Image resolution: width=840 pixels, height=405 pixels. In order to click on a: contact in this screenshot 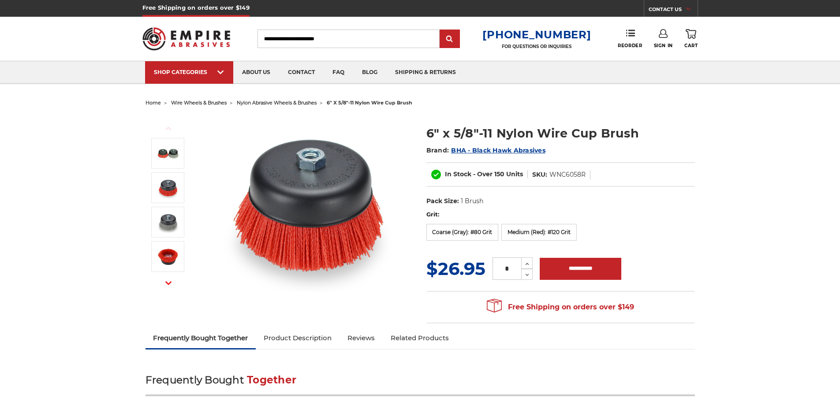, I will do `click(301, 72)`.